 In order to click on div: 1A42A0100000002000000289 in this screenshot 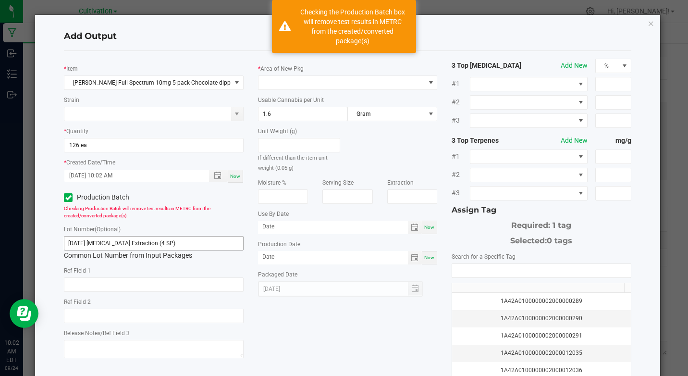, I will do `click(541, 301)`.